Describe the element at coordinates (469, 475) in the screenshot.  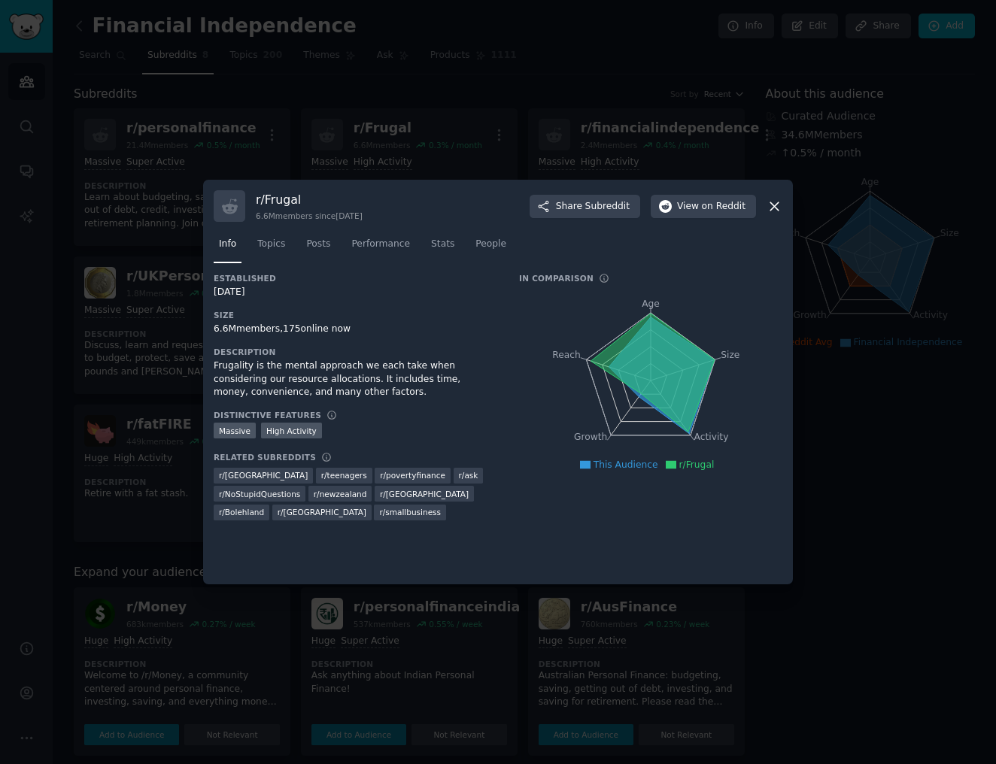
I see `span: r/ ask` at that location.